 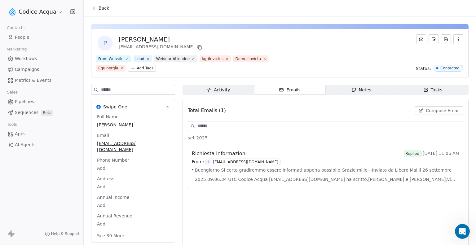 I want to click on div: Contacted, so click(x=450, y=68).